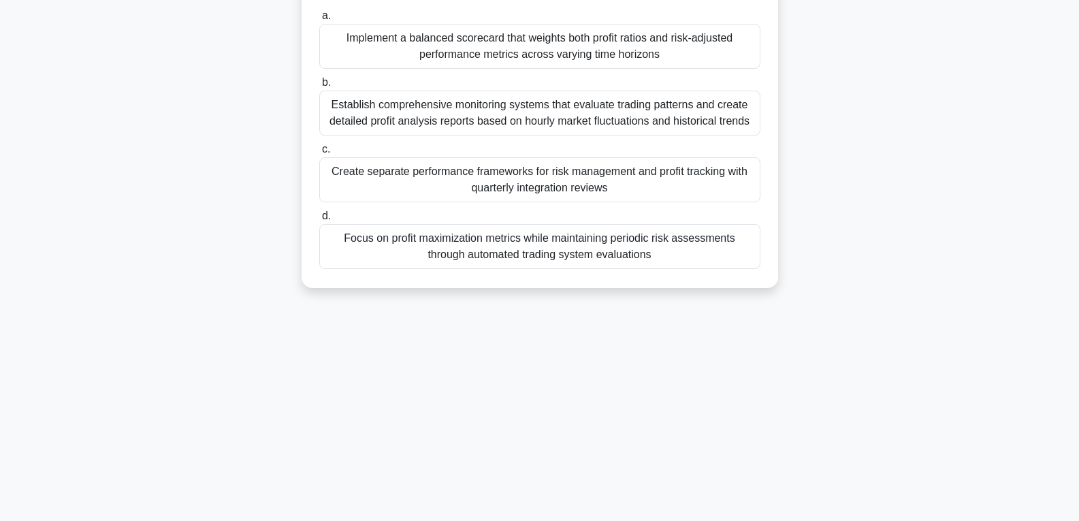 This screenshot has width=1079, height=521. I want to click on span: c., so click(326, 148).